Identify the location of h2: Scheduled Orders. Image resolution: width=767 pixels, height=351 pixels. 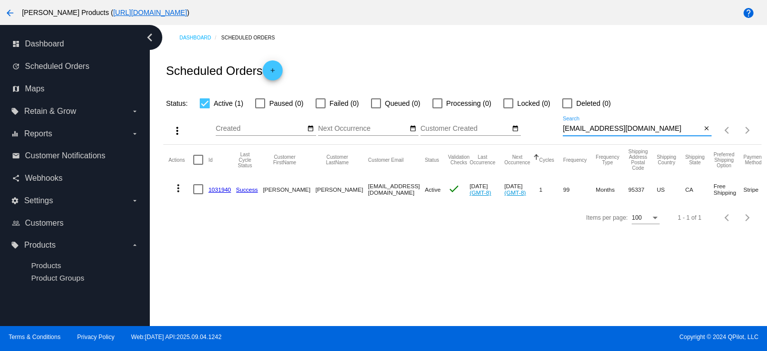
(224, 70).